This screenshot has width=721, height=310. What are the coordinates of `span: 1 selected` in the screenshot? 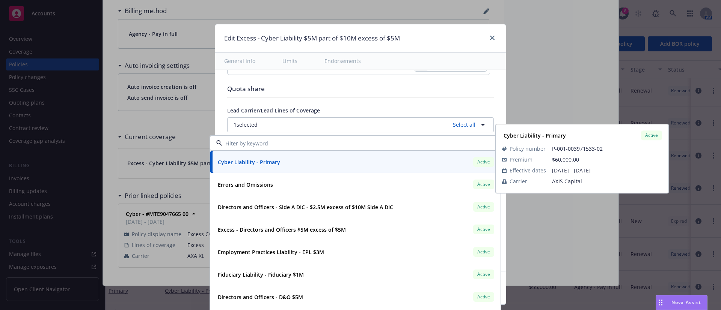 It's located at (246, 125).